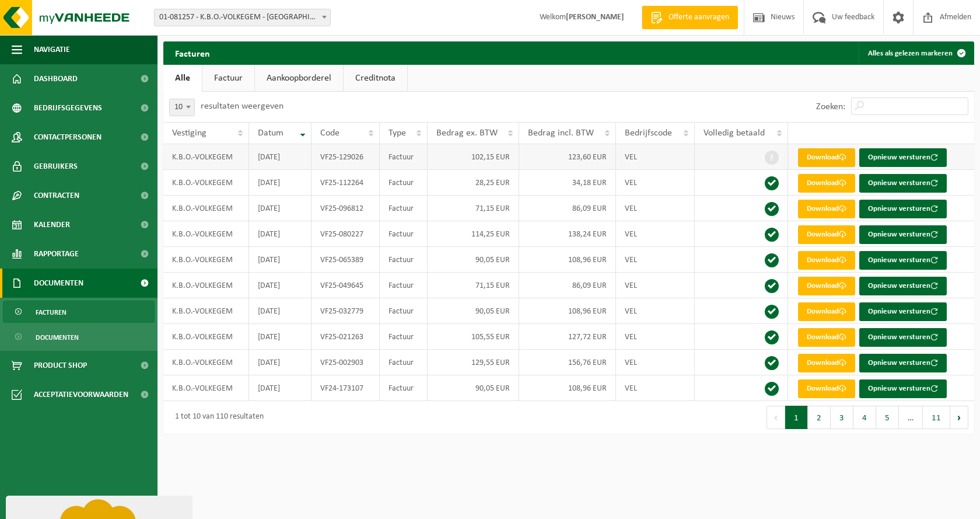 The height and width of the screenshot is (519, 980). What do you see at coordinates (242, 18) in the screenshot?
I see `span: 01-081257 - K.B.O.-VOLKEGEM - OUDENAARDE` at bounding box center [242, 18].